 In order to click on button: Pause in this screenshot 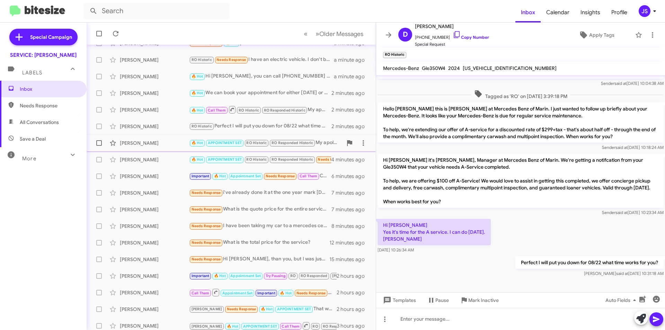, I will do `click(438, 300)`.